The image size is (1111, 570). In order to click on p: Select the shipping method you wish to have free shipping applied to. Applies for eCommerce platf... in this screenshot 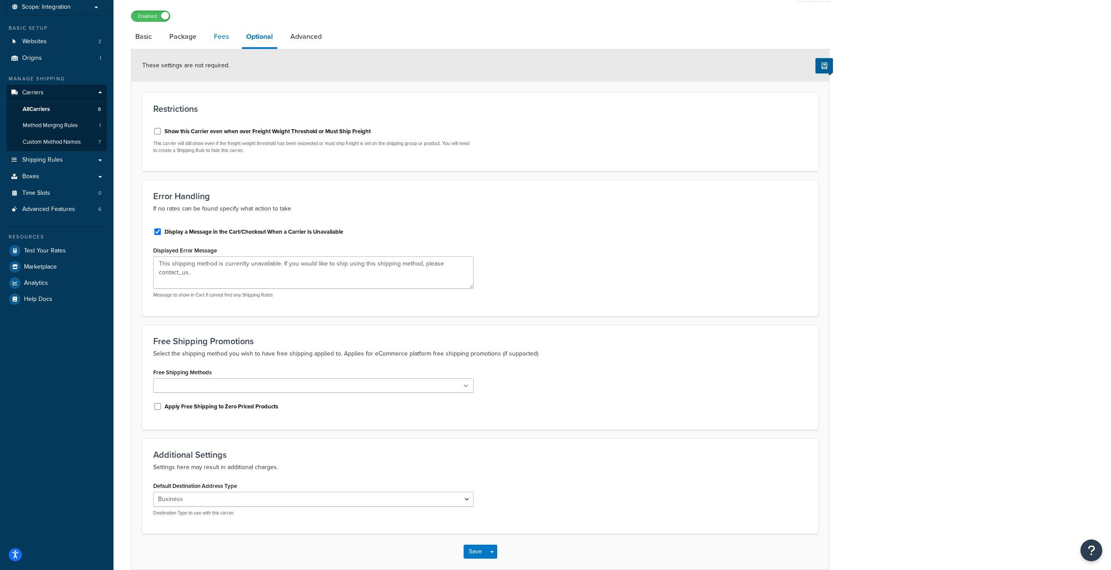, I will do `click(480, 354)`.